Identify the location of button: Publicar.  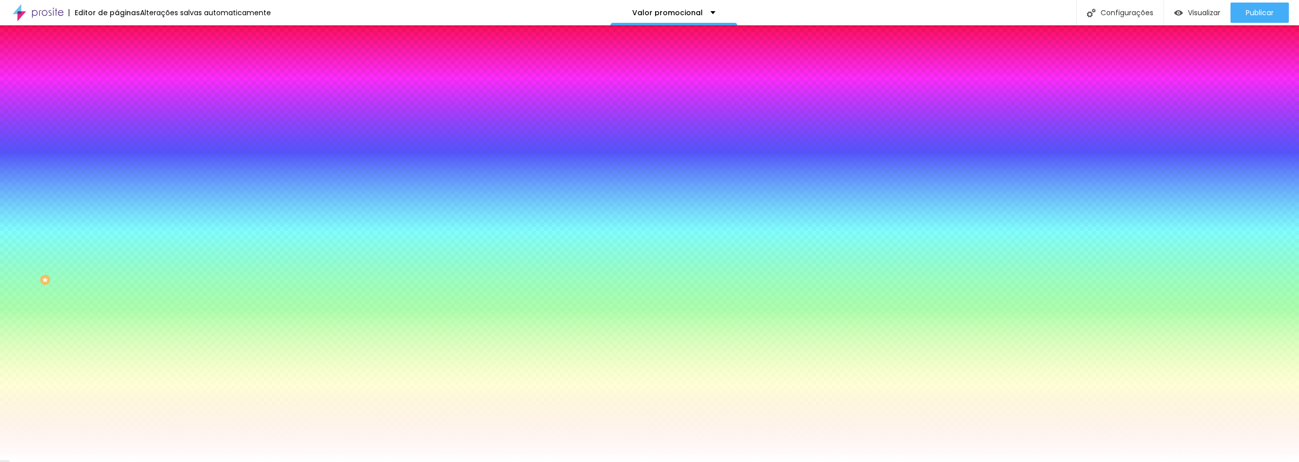
(1260, 13).